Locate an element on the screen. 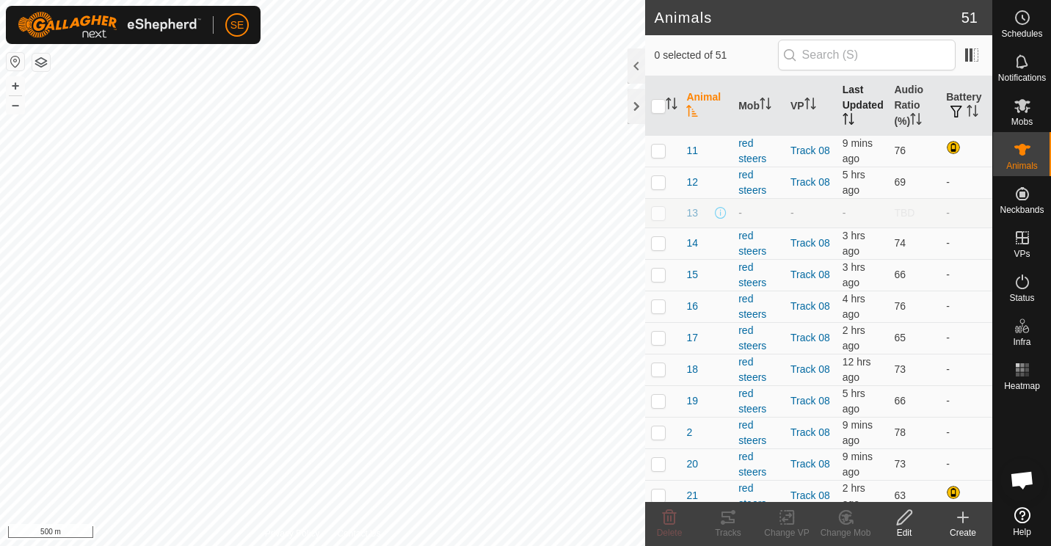 Image resolution: width=1051 pixels, height=546 pixels. span: 28 Aug 2025, 3:35 am is located at coordinates (854, 243).